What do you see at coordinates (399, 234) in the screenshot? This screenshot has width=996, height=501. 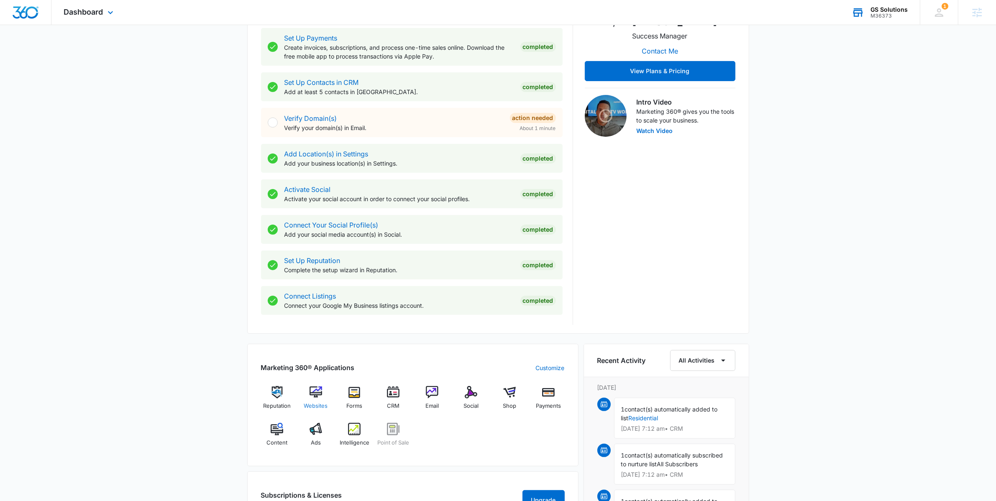 I see `p: Add your social media account(s) in Social.` at bounding box center [399, 234].